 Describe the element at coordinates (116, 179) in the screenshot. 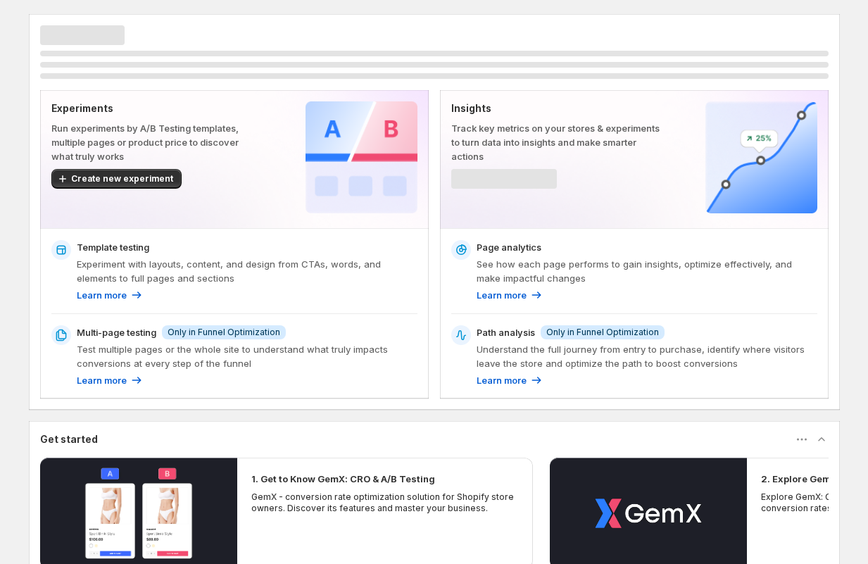

I see `button: Create new experiment` at that location.